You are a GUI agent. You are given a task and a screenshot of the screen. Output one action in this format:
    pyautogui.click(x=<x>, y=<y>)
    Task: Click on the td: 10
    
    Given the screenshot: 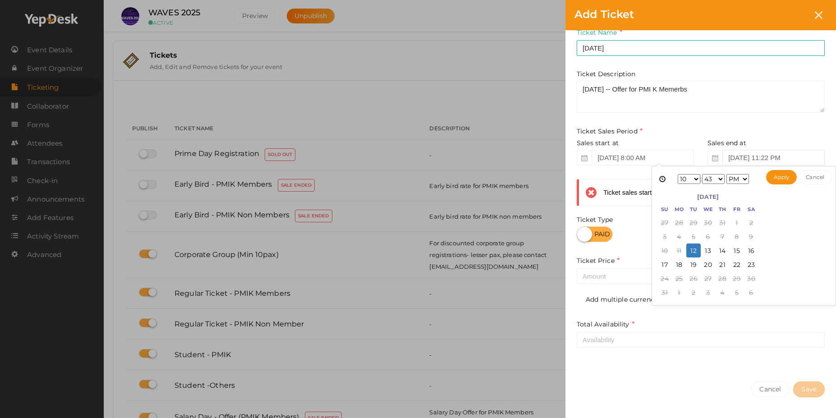 What is the action you would take?
    pyautogui.click(x=665, y=250)
    